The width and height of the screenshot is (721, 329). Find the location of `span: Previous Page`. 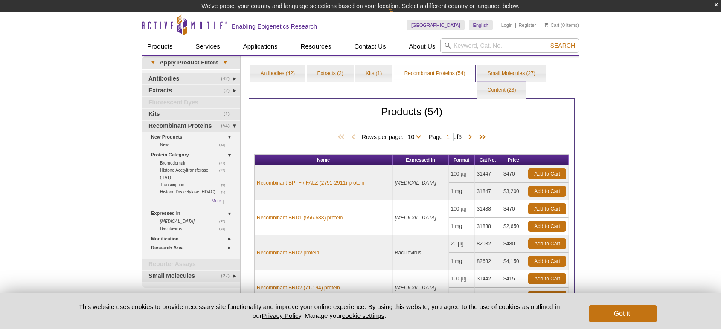

span: Previous Page is located at coordinates (353, 137).